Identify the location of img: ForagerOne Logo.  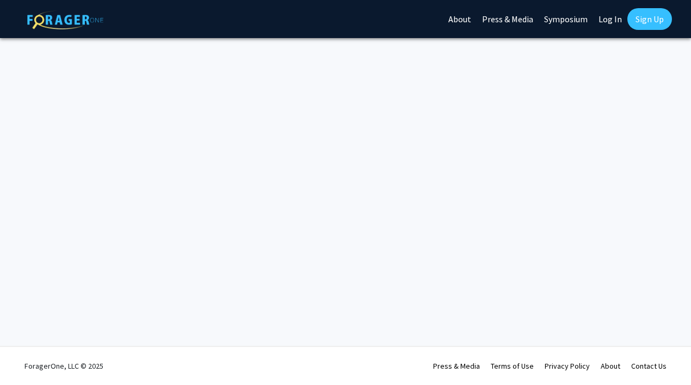
(65, 20).